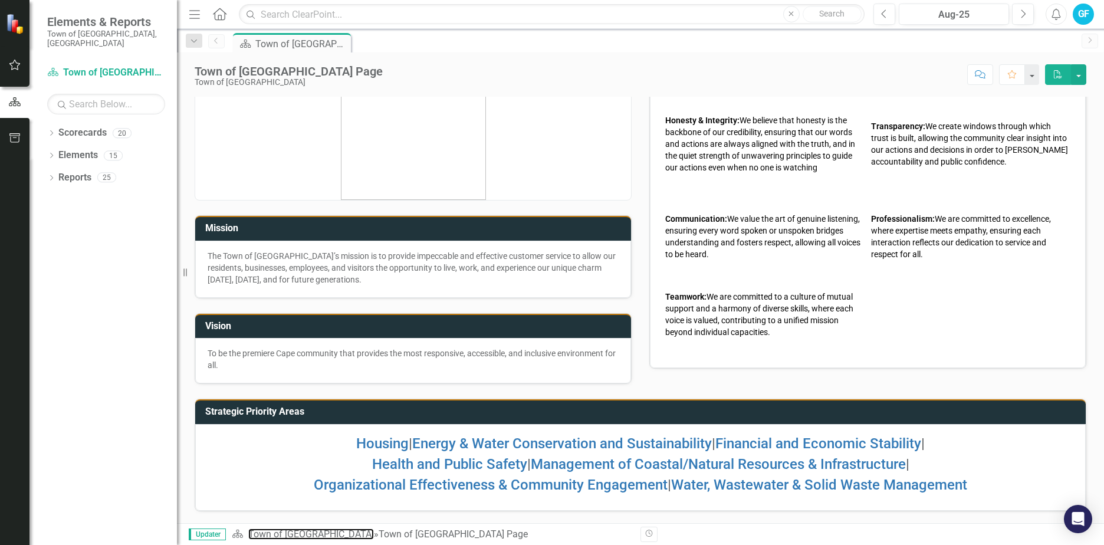  What do you see at coordinates (1084, 14) in the screenshot?
I see `div: GF` at bounding box center [1084, 14].